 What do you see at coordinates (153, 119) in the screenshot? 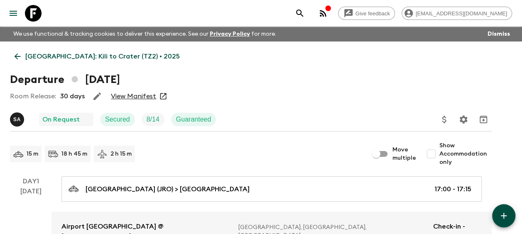
I see `div: Trip Fill` at bounding box center [153, 119].